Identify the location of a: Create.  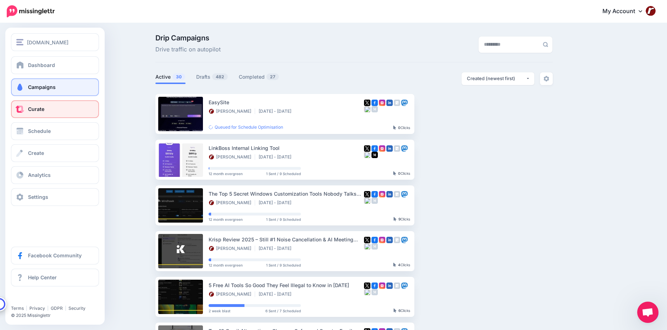
(55, 153).